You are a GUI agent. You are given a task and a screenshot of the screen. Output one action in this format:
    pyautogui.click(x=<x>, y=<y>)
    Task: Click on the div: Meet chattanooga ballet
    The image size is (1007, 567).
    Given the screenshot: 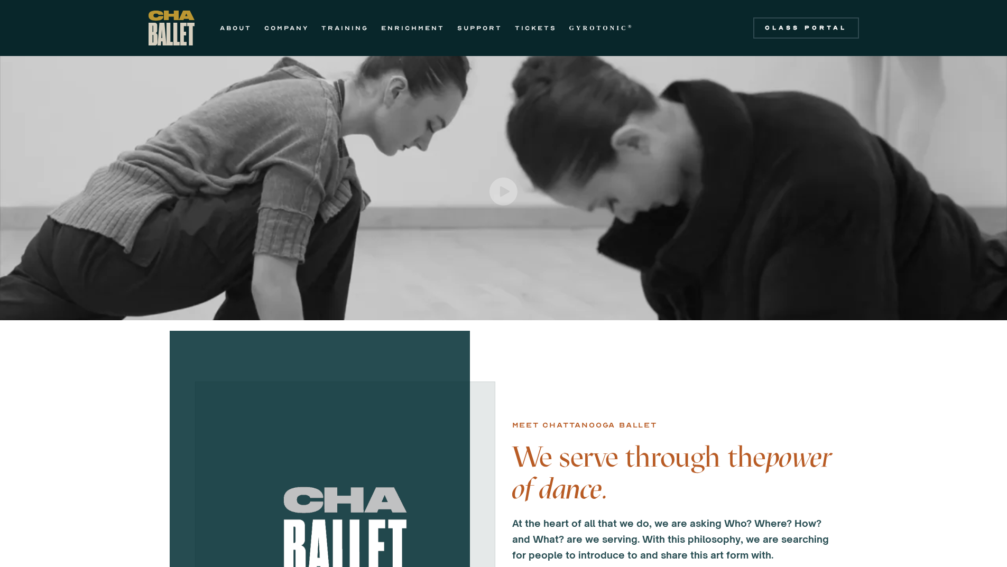 What is the action you would take?
    pyautogui.click(x=585, y=426)
    